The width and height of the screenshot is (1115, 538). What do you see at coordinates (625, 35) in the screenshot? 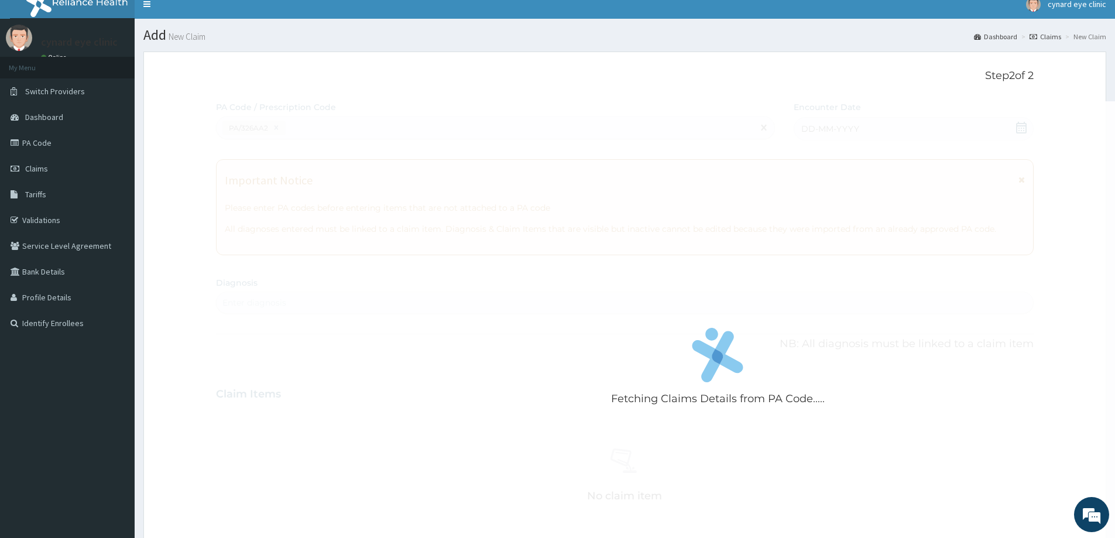
I see `h1: Add` at bounding box center [625, 35].